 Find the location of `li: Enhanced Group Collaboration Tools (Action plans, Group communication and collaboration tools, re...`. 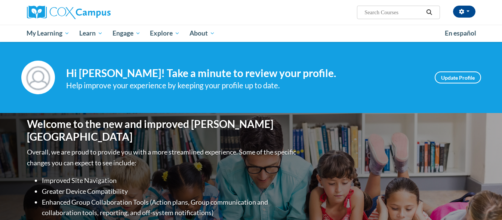

li: Enhanced Group Collaboration Tools (Action plans, Group communication and collaboration tools, re... is located at coordinates (170, 207).